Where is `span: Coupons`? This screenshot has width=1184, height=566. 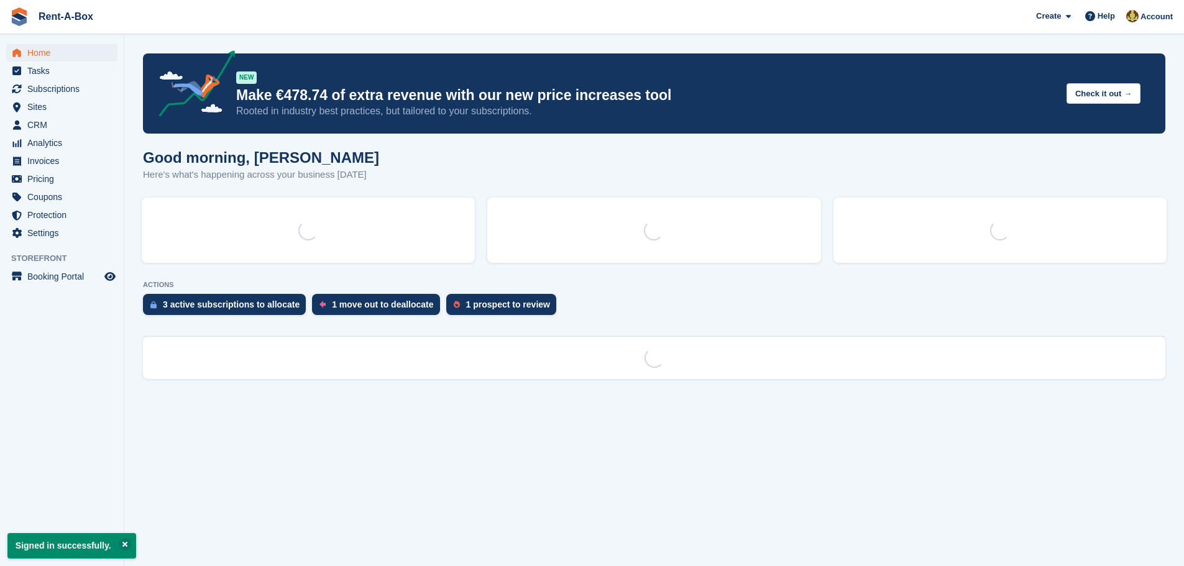 span: Coupons is located at coordinates (65, 197).